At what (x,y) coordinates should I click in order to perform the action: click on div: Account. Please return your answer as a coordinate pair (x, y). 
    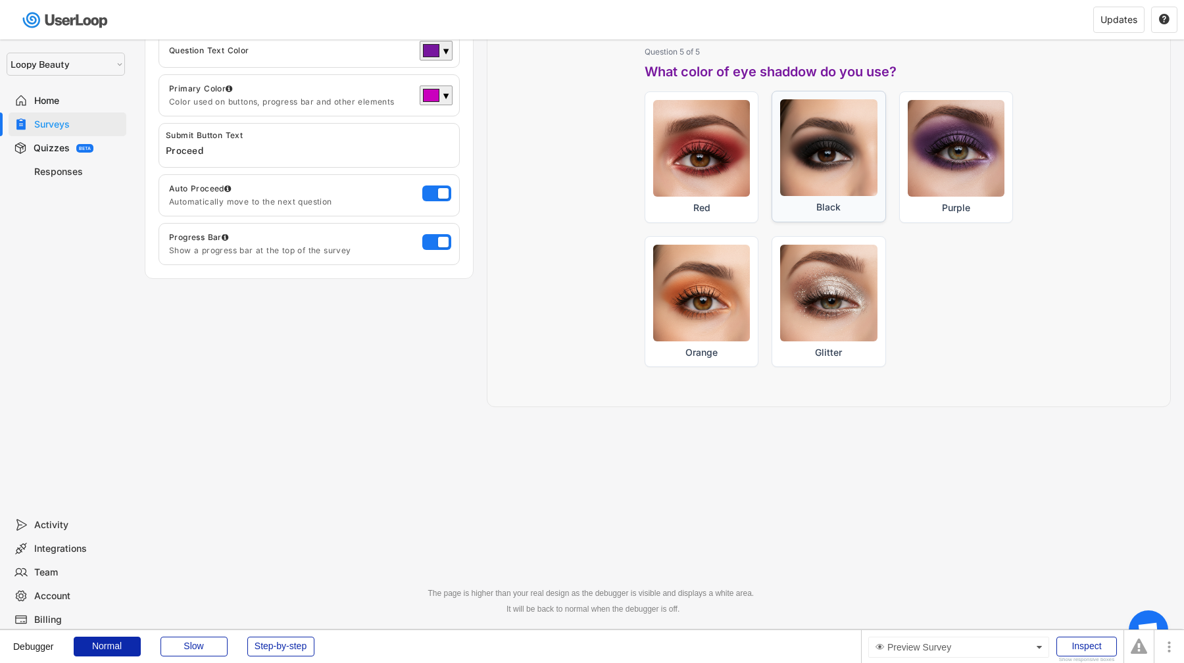
    Looking at the image, I should click on (78, 596).